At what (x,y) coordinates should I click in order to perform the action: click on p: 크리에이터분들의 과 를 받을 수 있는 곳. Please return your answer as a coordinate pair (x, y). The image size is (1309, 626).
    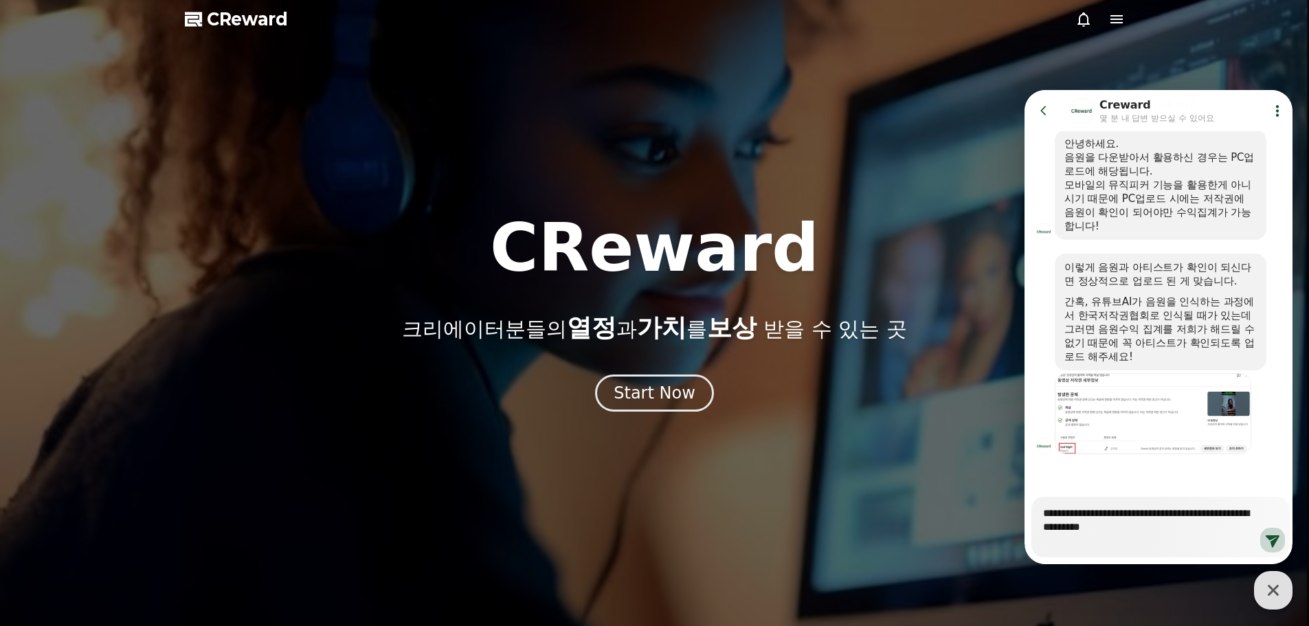
    Looking at the image, I should click on (654, 328).